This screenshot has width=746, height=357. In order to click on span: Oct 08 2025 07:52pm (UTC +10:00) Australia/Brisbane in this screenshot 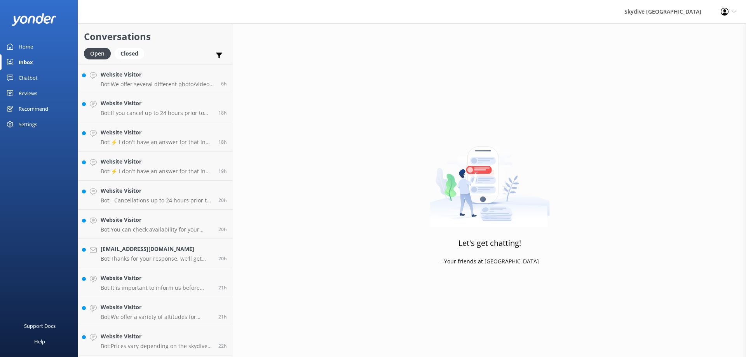, I will do `click(222, 229)`.